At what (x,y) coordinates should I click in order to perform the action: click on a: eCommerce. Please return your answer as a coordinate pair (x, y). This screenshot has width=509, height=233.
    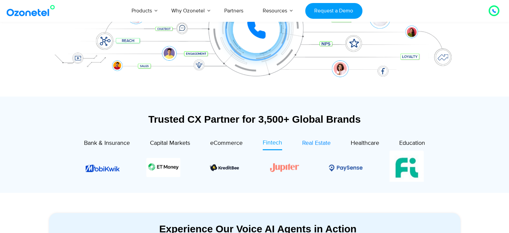
    Looking at the image, I should click on (226, 144).